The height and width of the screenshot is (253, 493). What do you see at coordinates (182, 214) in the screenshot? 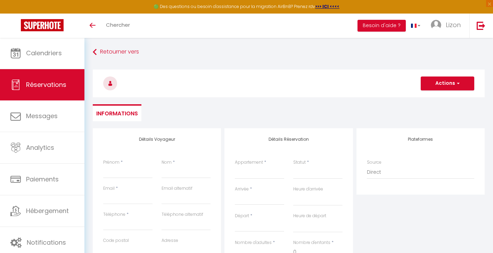
I see `label: Téléphone alternatif` at bounding box center [182, 214].